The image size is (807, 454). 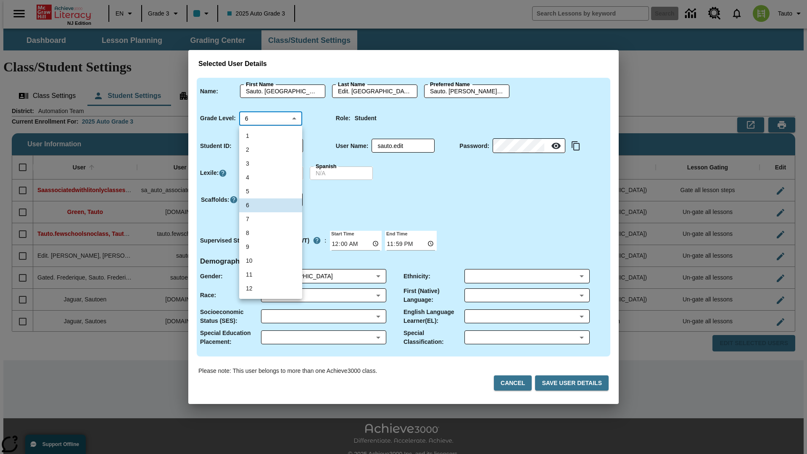 I want to click on li: 8, so click(x=271, y=233).